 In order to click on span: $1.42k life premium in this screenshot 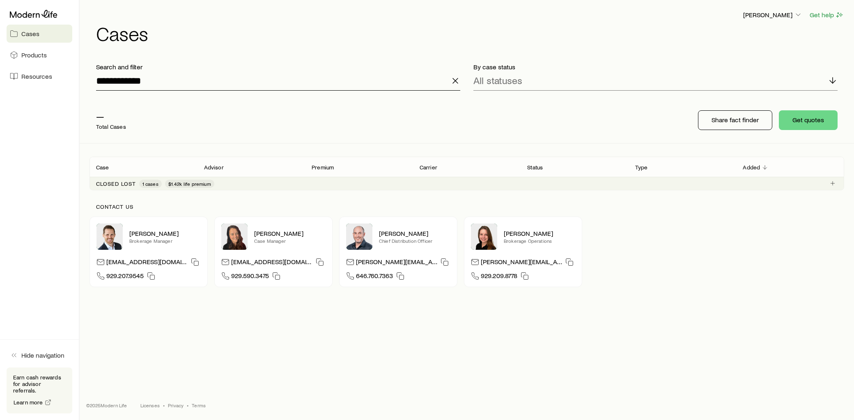, I will do `click(190, 184)`.